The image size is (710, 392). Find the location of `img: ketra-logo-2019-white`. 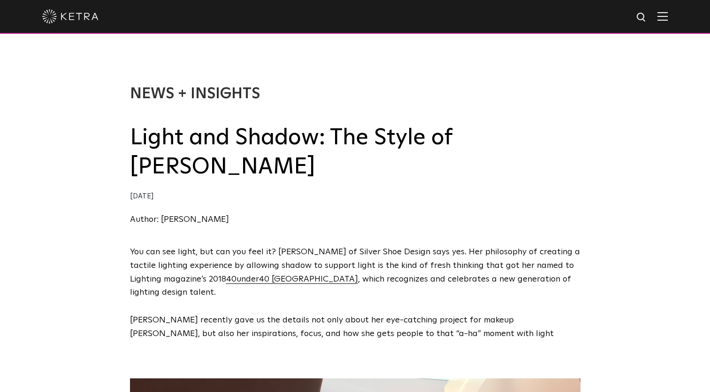

img: ketra-logo-2019-white is located at coordinates (70, 16).